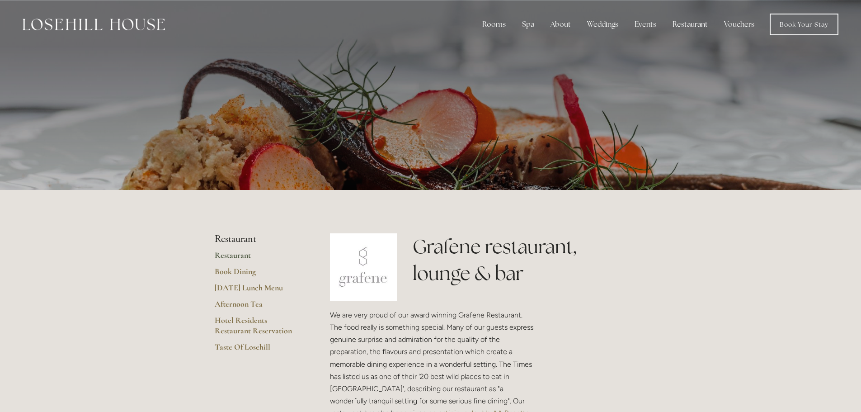  What do you see at coordinates (690, 24) in the screenshot?
I see `div: Restaurant` at bounding box center [690, 24].